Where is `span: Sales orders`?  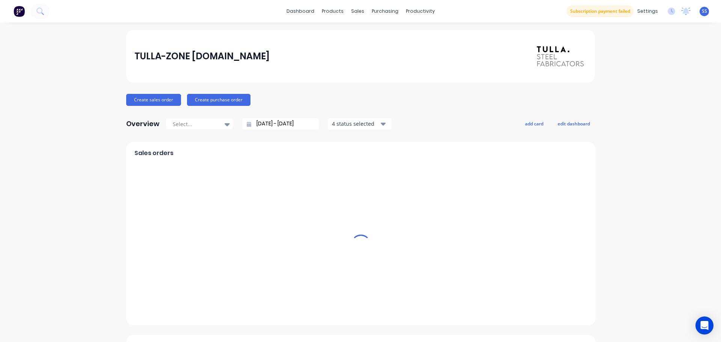 span: Sales orders is located at coordinates (154, 153).